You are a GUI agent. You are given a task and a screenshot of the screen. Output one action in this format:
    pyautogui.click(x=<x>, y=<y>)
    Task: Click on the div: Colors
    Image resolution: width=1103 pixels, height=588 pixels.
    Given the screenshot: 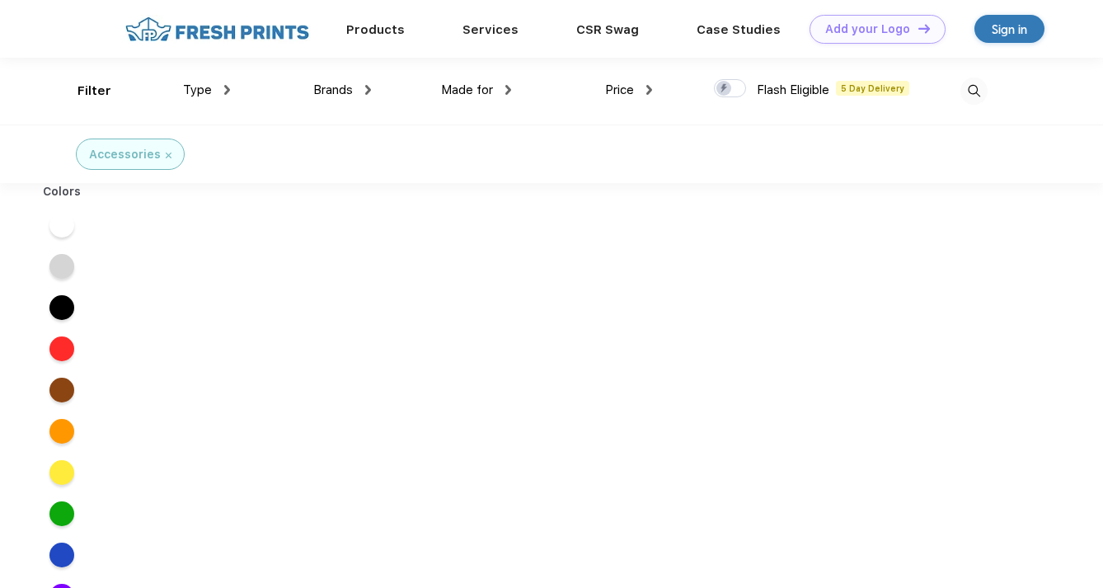 What is the action you would take?
    pyautogui.click(x=62, y=191)
    